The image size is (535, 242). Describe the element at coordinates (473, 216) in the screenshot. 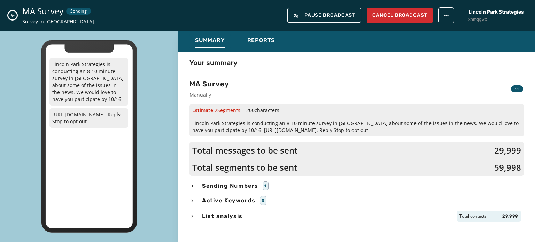

I see `span: Total contacts` at that location.